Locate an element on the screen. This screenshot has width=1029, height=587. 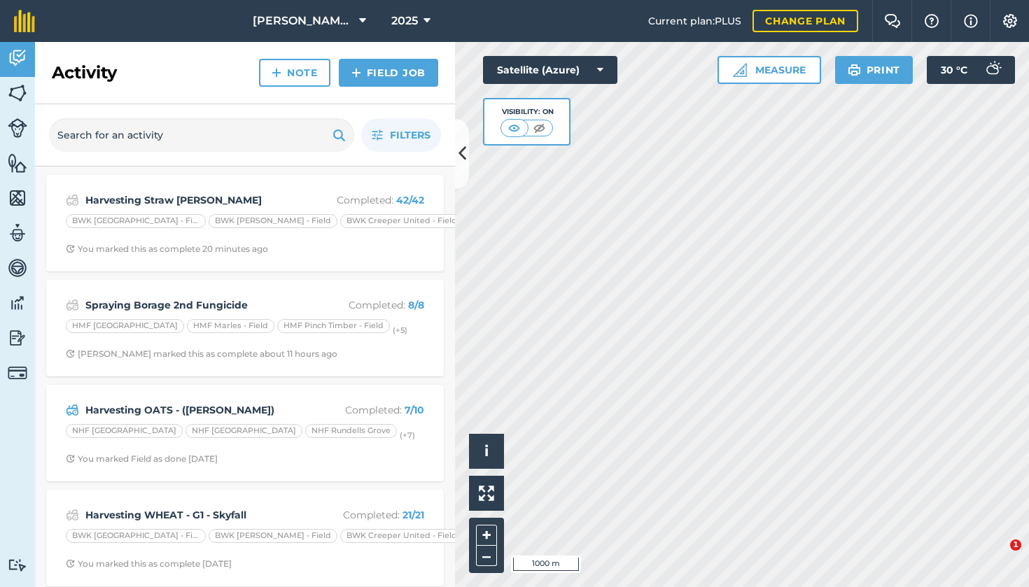
img: Ruler icon is located at coordinates (740, 70).